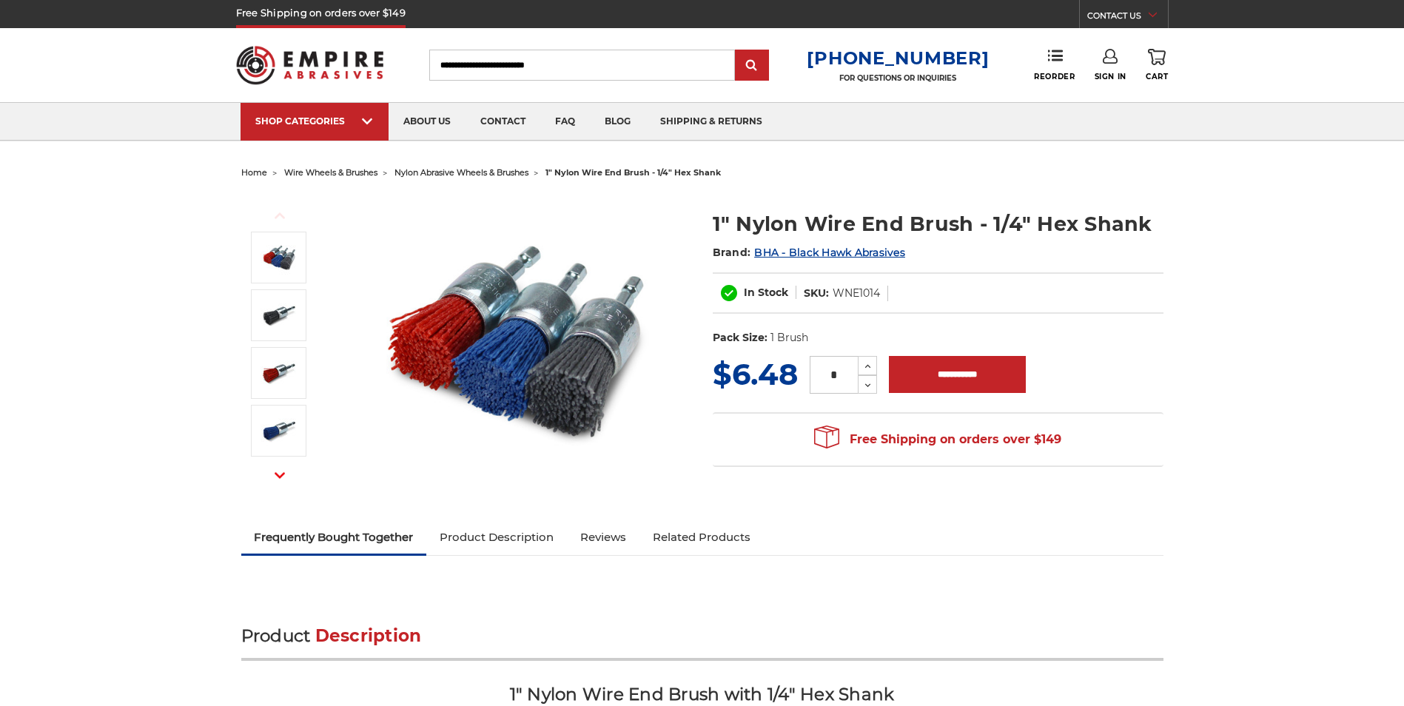  What do you see at coordinates (1110, 76) in the screenshot?
I see `span: Sign In` at bounding box center [1110, 76].